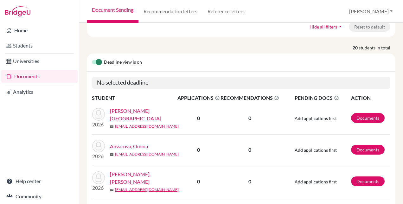  Describe the element at coordinates (18, 11) in the screenshot. I see `img: Bridge-U` at that location.